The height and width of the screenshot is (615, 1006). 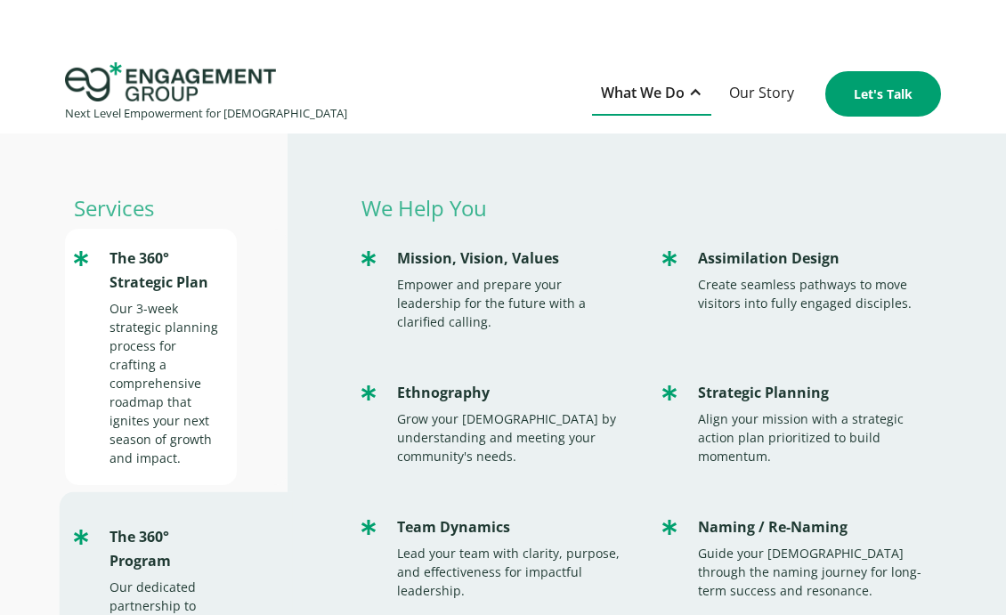 What do you see at coordinates (509, 572) in the screenshot?
I see `div: Lead your team with clarity, purpose, and effectiveness for impactful leadership.` at bounding box center [509, 572].